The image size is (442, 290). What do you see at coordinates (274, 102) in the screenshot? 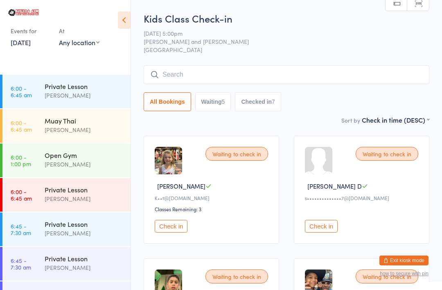
I see `div: 7` at bounding box center [274, 102].